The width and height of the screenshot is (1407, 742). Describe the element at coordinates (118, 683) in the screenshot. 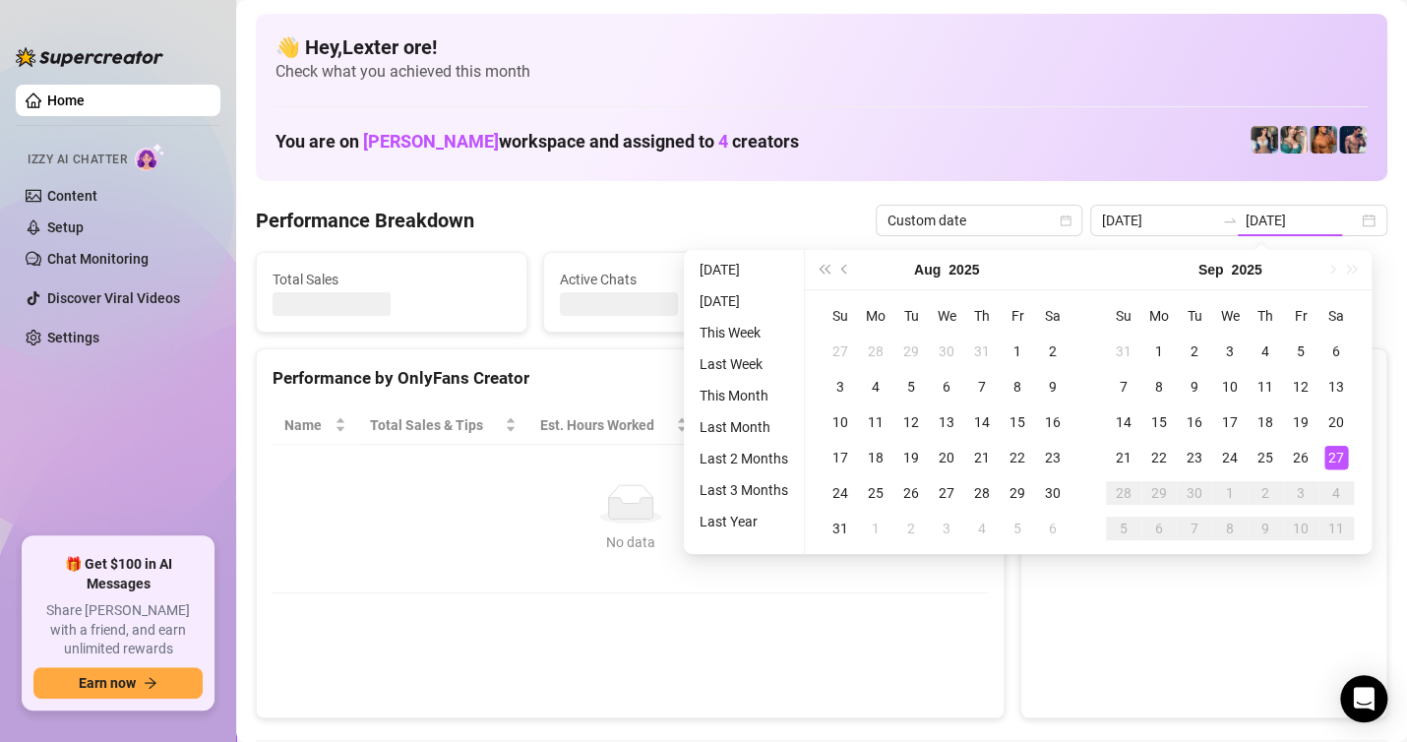

I see `button: Earn nowarrow-right` at that location.